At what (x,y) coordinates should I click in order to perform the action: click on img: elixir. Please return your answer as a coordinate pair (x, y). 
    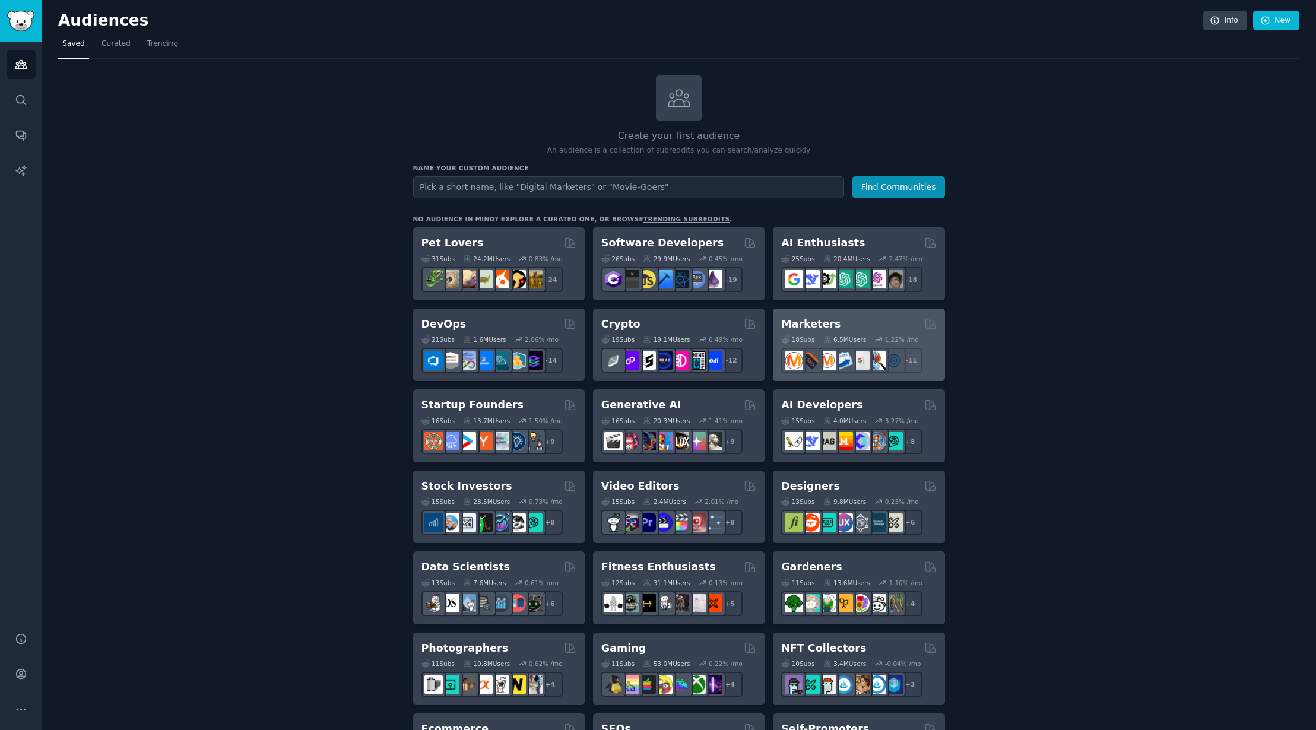
    Looking at the image, I should click on (713, 279).